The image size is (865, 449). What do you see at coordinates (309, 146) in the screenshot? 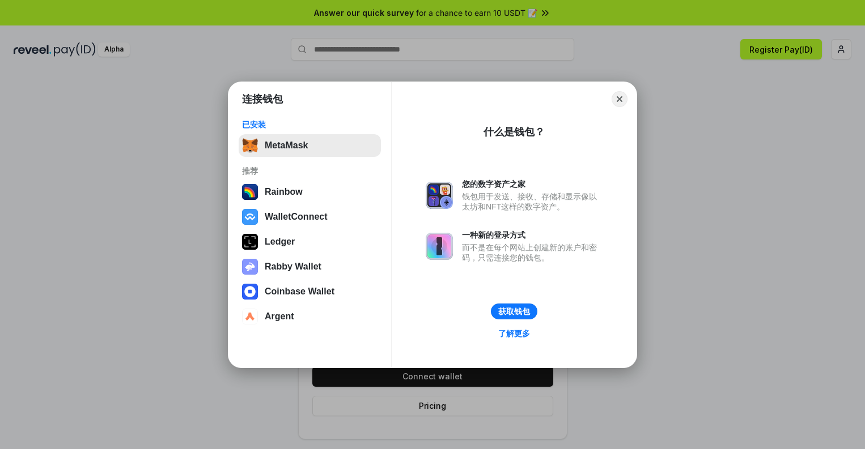
I see `button: MetaMask` at bounding box center [309, 146].